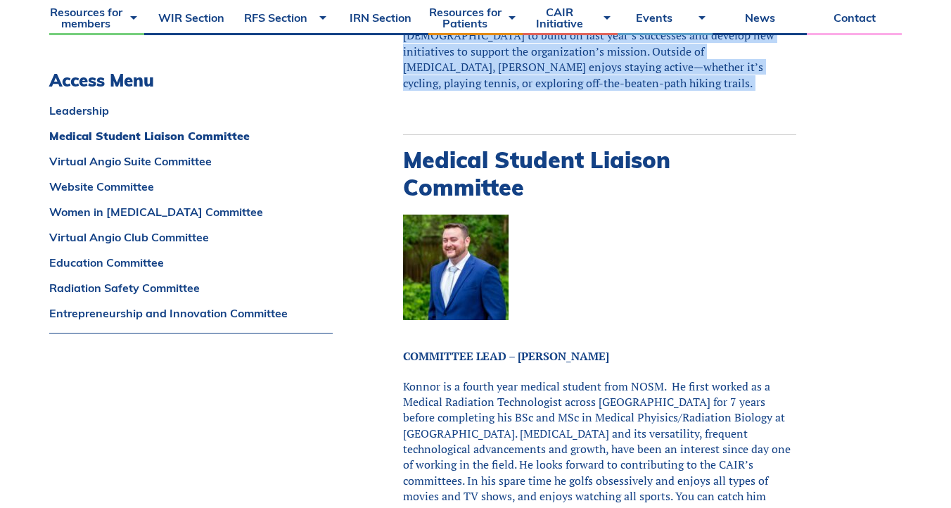 Image resolution: width=951 pixels, height=508 pixels. I want to click on a: Education Committee, so click(191, 262).